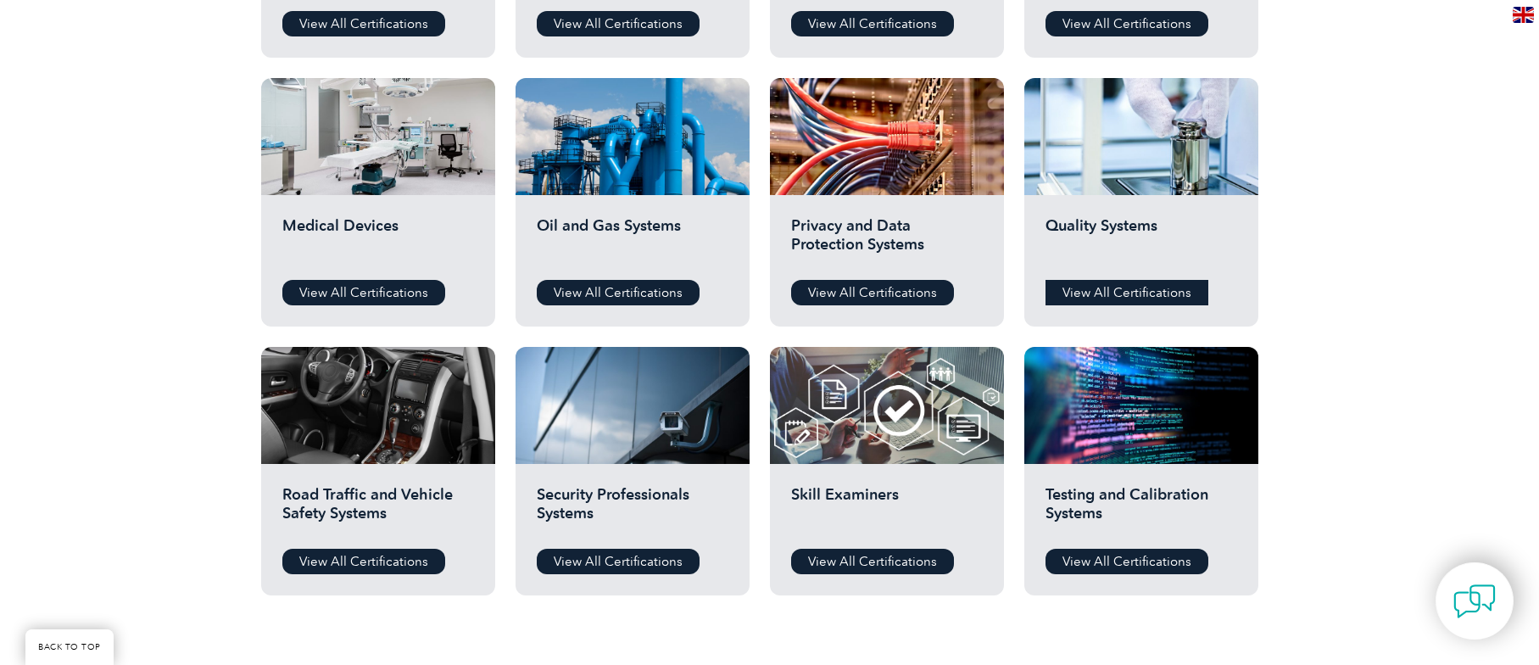  I want to click on h2: Testing and Calibration Systems, so click(1141, 510).